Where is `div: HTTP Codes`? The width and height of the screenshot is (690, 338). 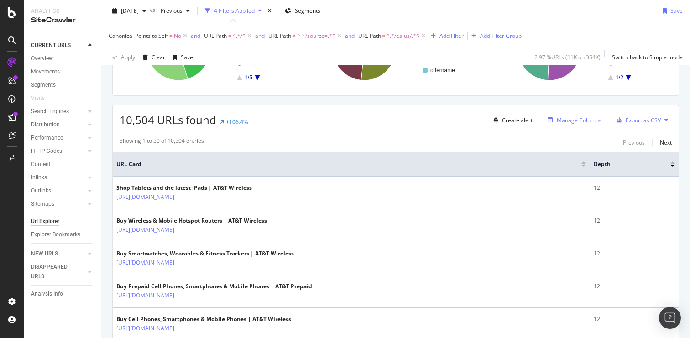 div: HTTP Codes is located at coordinates (47, 151).